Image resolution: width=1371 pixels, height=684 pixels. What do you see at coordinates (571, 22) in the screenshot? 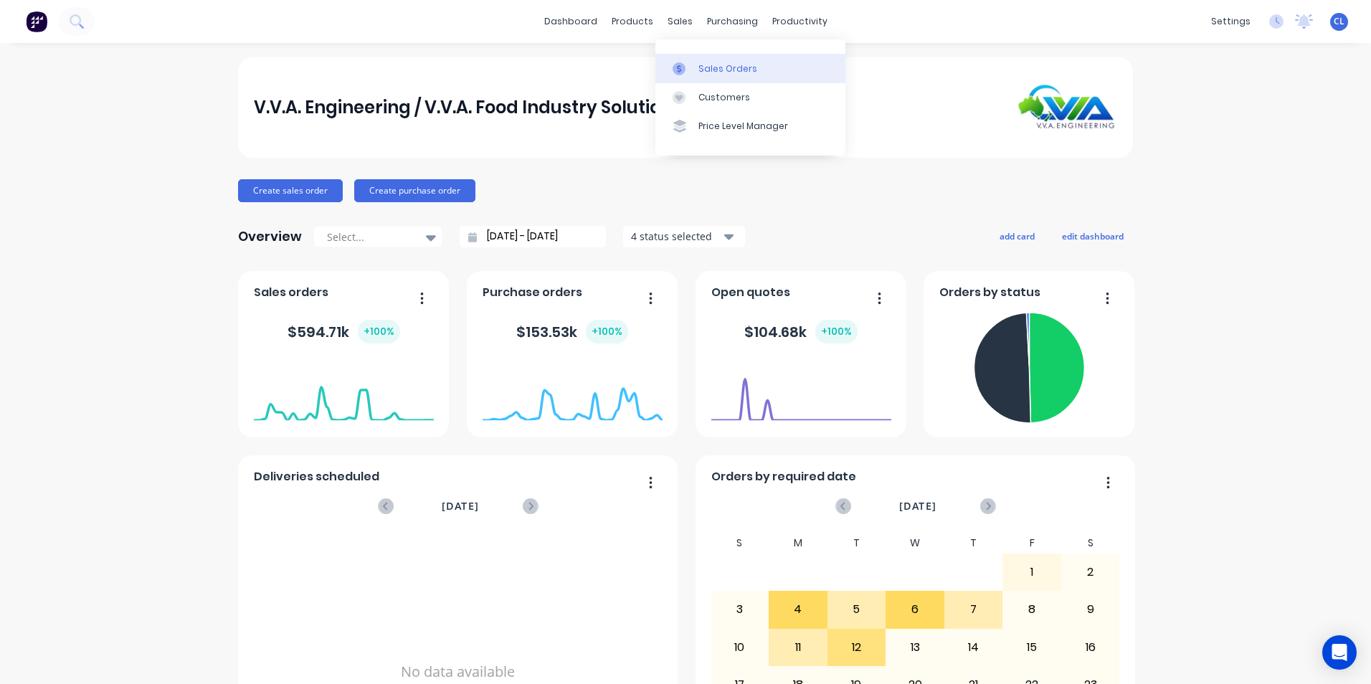
I see `a: dashboard` at bounding box center [571, 22].